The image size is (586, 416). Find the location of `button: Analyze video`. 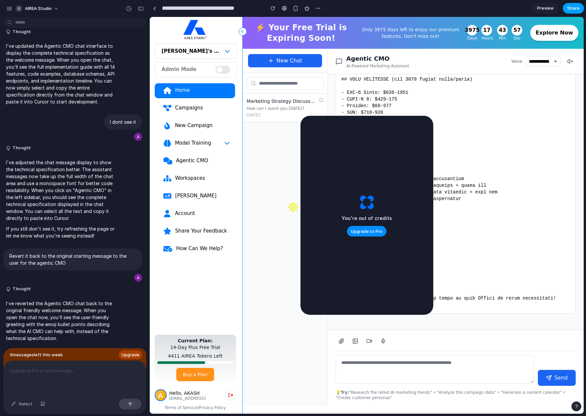

button: Analyze video is located at coordinates (219, 324).